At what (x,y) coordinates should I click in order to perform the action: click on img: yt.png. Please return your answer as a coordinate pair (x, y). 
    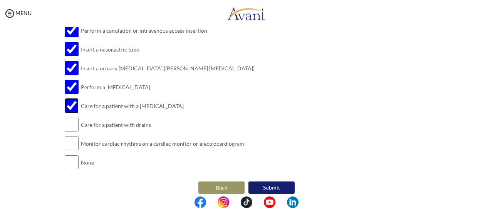
    Looking at the image, I should click on (269, 202).